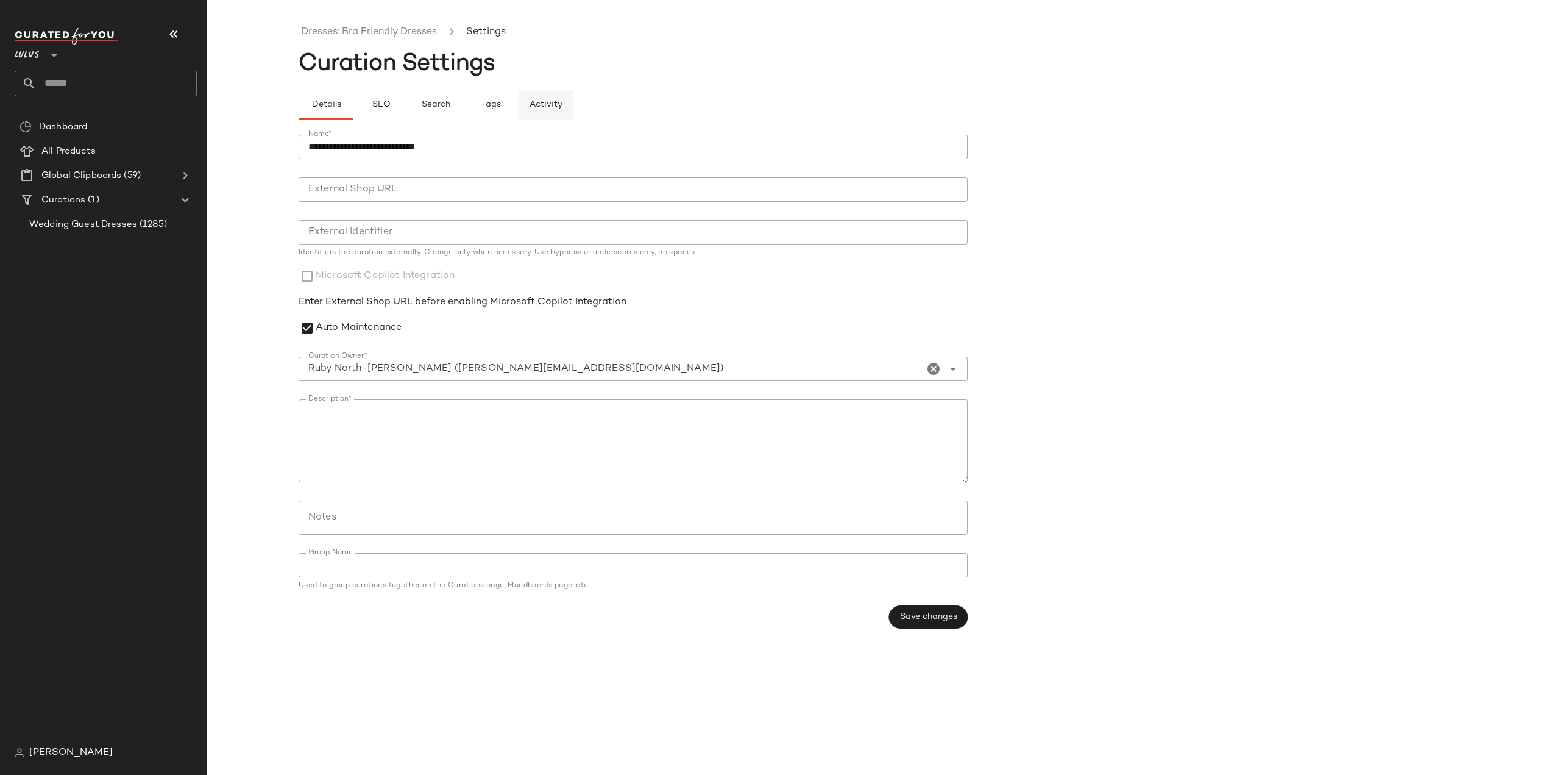 The height and width of the screenshot is (775, 1560). Describe the element at coordinates (27, 52) in the screenshot. I see `span: Lulus` at that location.